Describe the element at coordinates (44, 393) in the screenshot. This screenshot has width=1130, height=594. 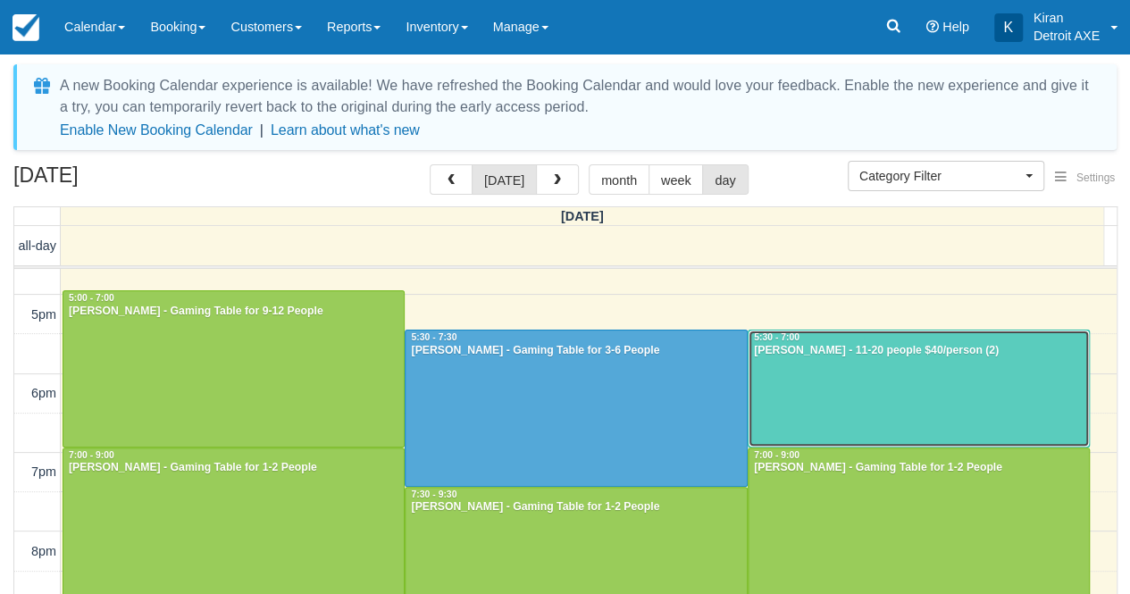
I see `span: 6pm` at that location.